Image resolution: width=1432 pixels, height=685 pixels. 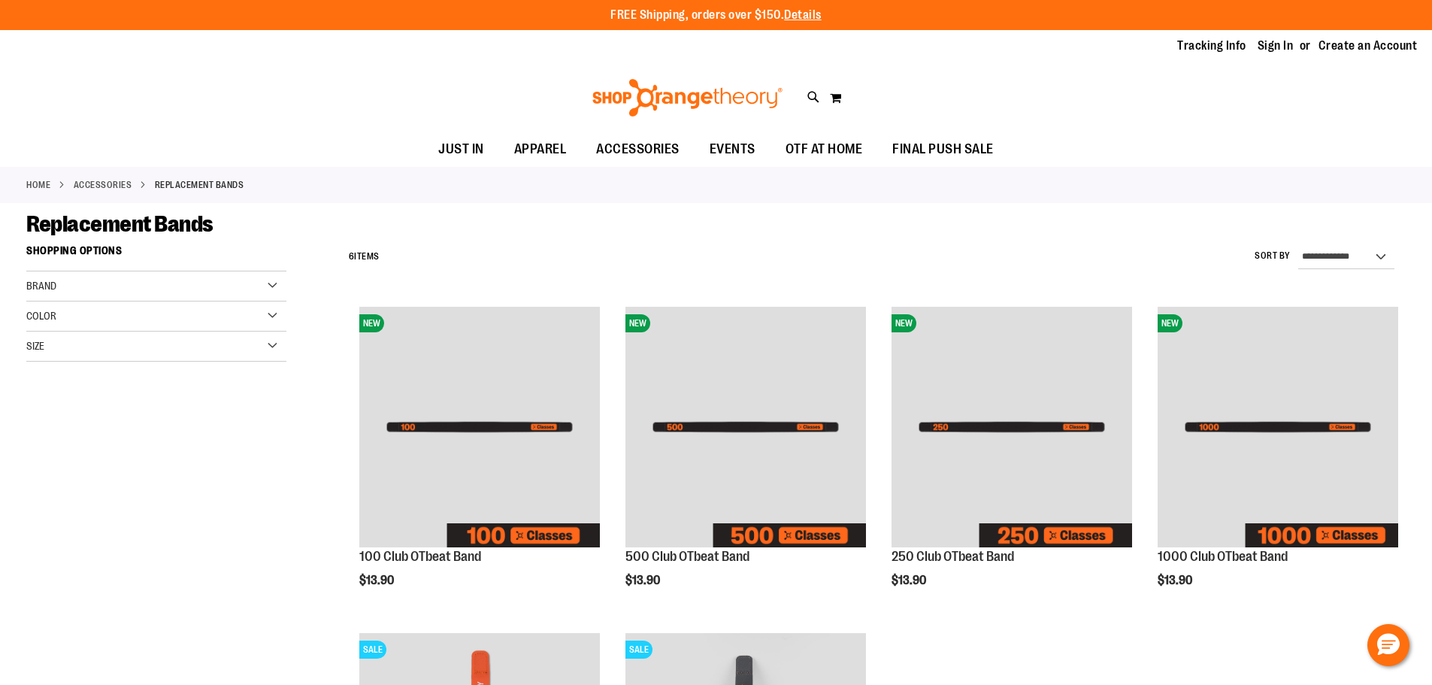 I want to click on a: FINAL PUSH SALE, so click(x=943, y=150).